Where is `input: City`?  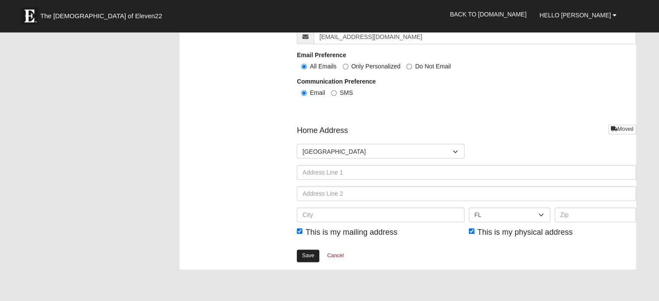 input: City is located at coordinates (381, 215).